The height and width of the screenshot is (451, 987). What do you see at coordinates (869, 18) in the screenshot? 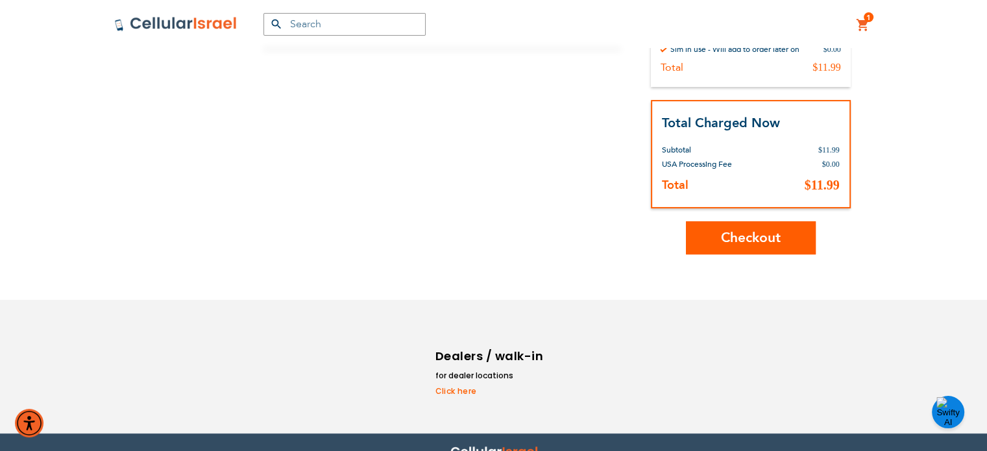
I see `span: 1` at bounding box center [869, 18].